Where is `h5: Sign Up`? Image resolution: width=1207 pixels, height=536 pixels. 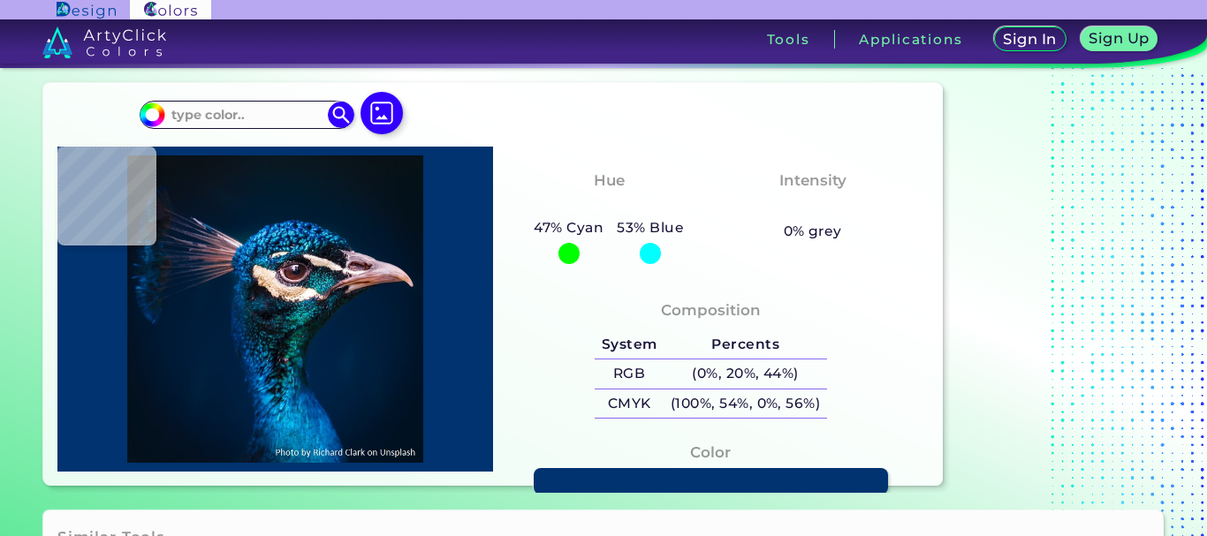 h5: Sign Up is located at coordinates (1119, 38).